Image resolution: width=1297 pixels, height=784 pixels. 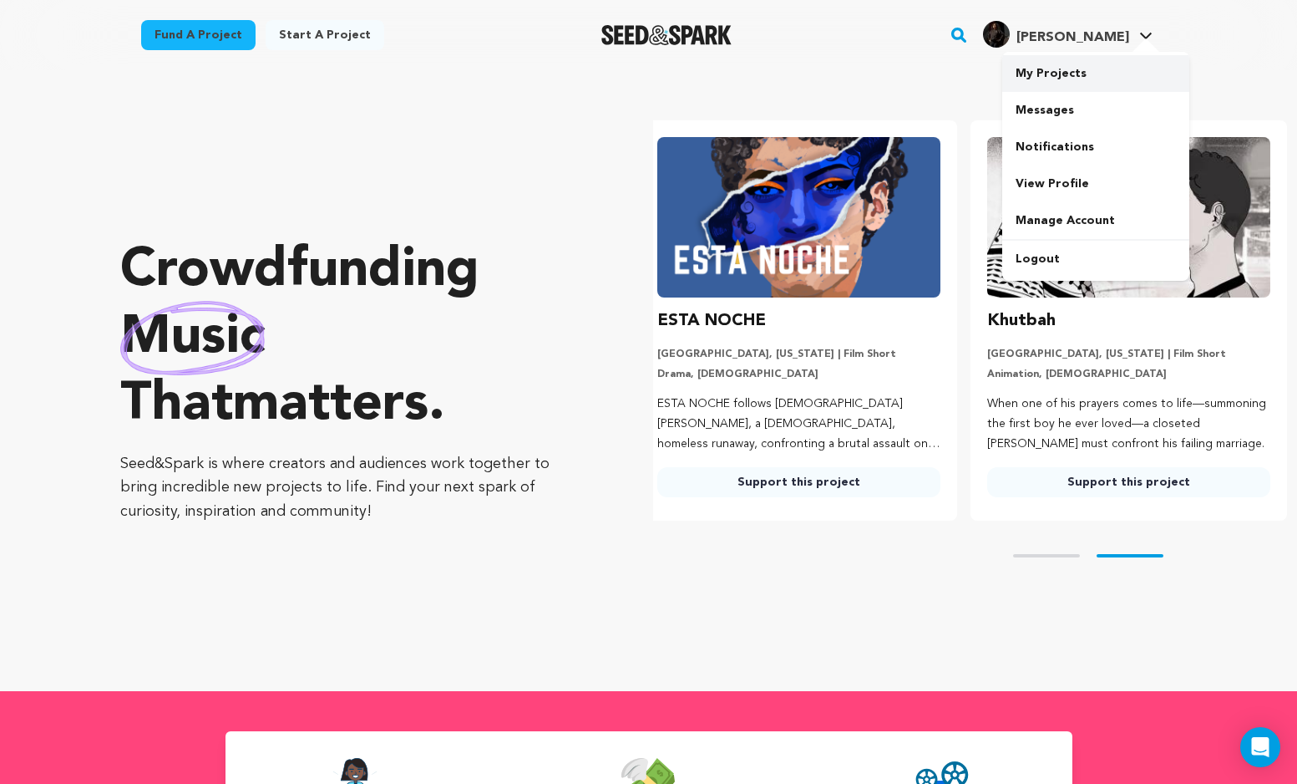 What do you see at coordinates (712, 321) in the screenshot?
I see `h3: ESTA NOCHE` at bounding box center [712, 321].